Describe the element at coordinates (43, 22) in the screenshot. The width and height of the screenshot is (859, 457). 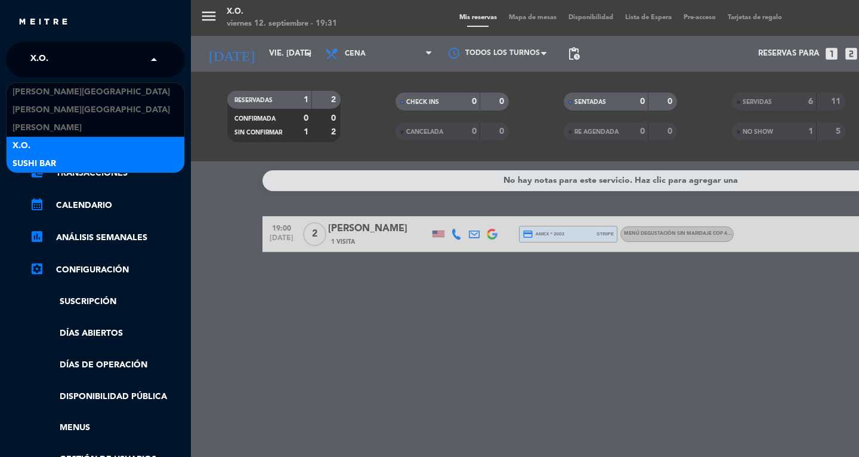
I see `img: MEITRE` at that location.